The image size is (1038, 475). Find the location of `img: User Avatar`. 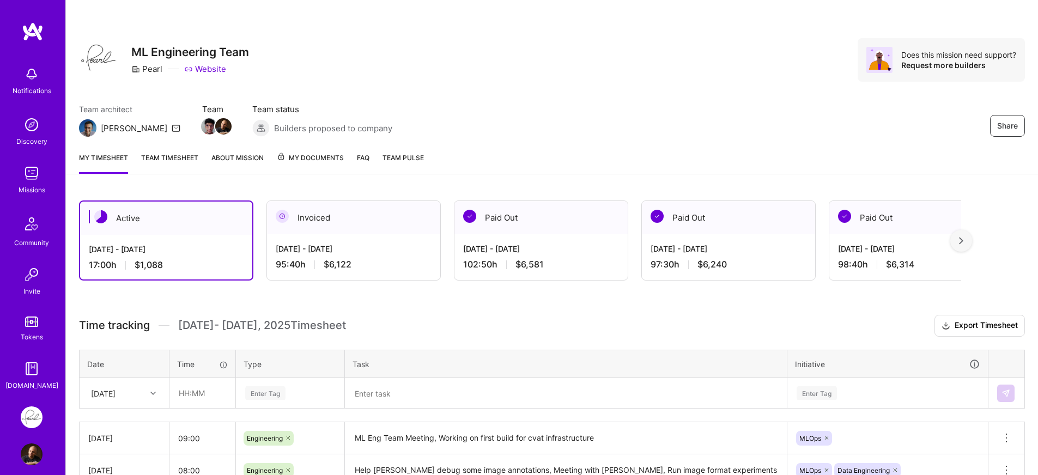

img: User Avatar is located at coordinates (32, 455).